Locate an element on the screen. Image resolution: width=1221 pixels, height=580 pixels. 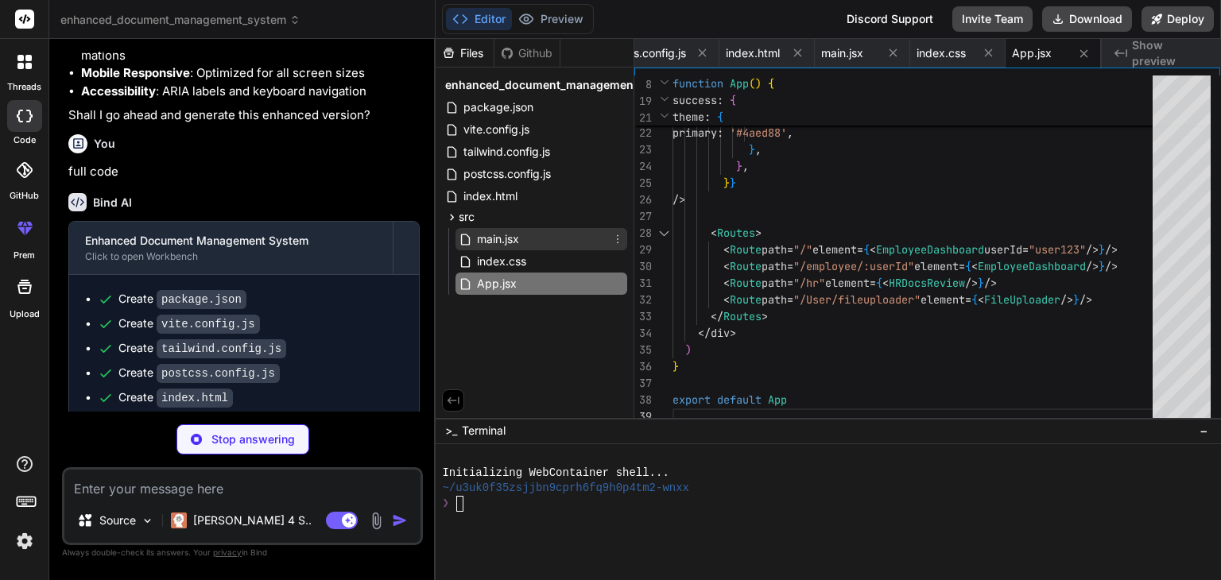
span: primary is located at coordinates (695, 133).